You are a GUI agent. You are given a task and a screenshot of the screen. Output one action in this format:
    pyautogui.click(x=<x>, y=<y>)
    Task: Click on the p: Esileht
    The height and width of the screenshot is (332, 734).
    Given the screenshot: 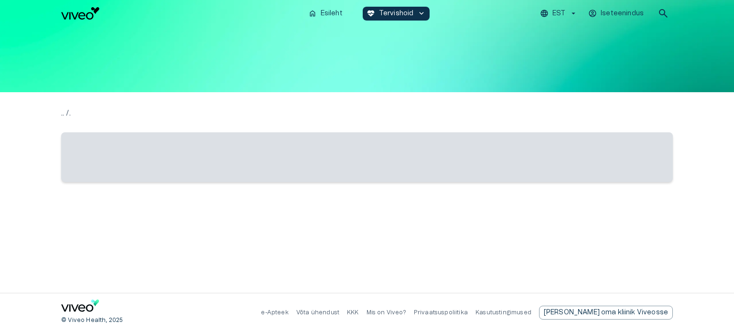 What is the action you would take?
    pyautogui.click(x=332, y=13)
    